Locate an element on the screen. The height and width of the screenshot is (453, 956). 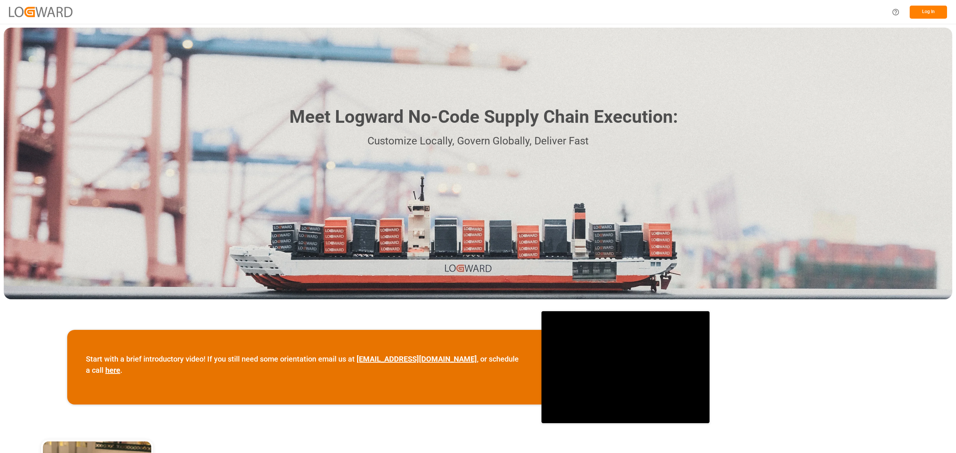
p: Customize Locally, Govern Globally, Deliver Fast is located at coordinates (478, 141).